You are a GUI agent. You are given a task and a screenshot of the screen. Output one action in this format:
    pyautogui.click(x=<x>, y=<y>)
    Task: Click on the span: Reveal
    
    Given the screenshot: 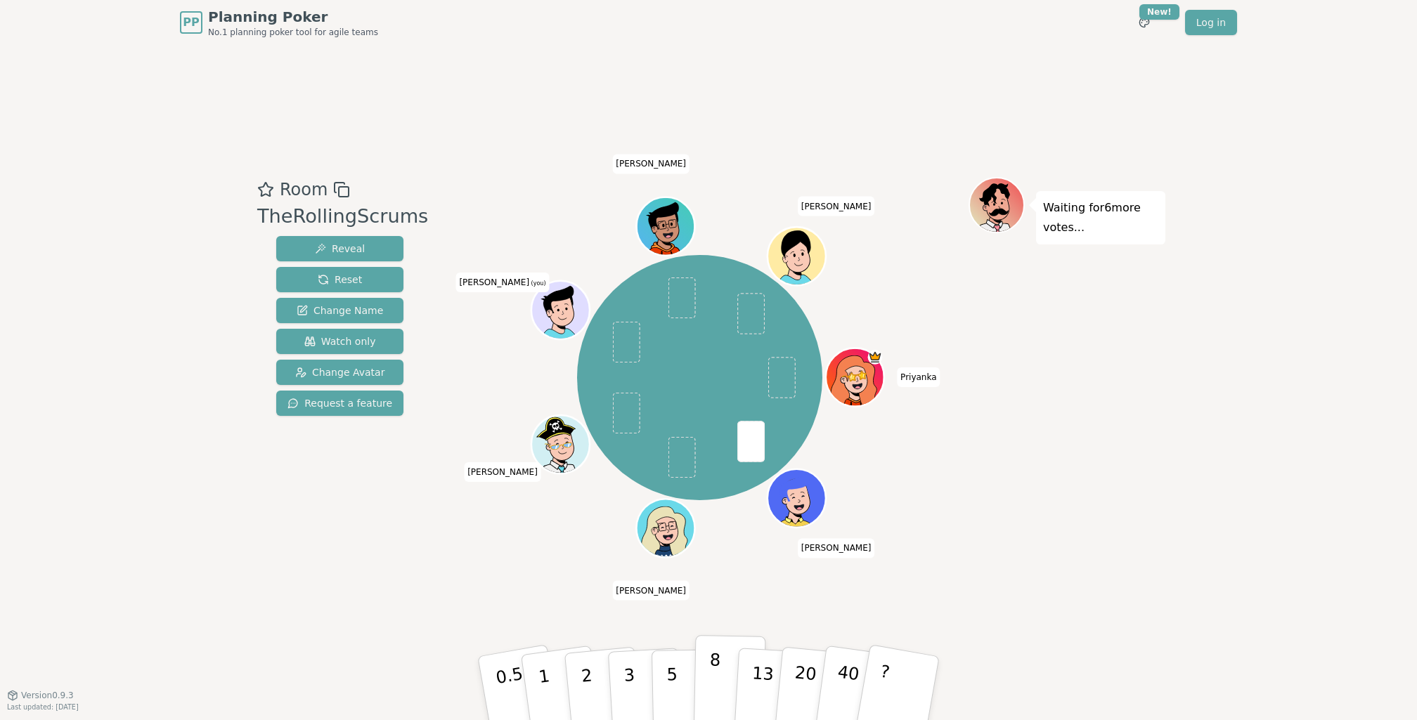 What is the action you would take?
    pyautogui.click(x=340, y=249)
    